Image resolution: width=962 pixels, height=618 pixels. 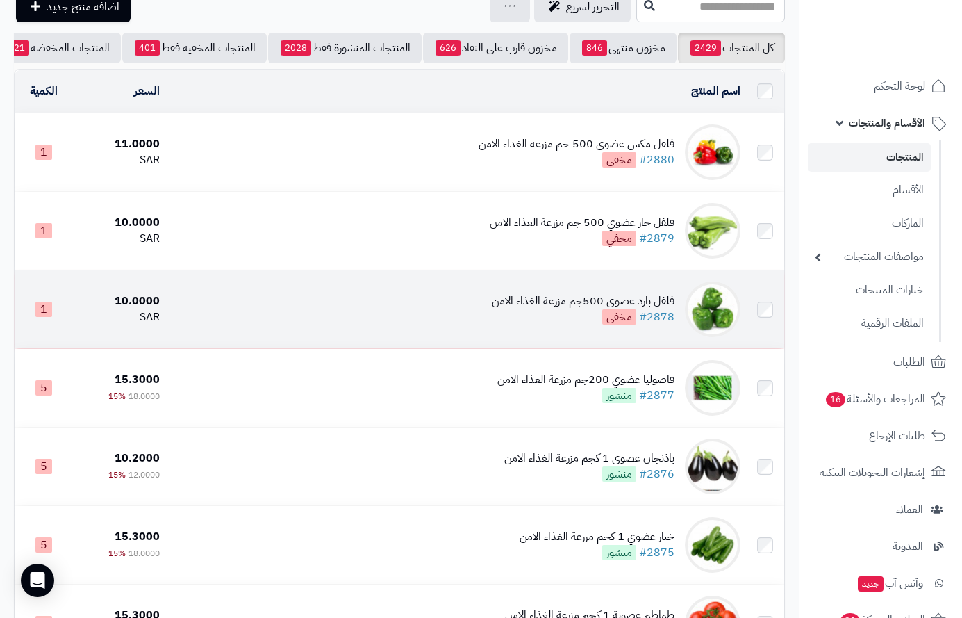 What do you see at coordinates (881, 436) in the screenshot?
I see `a: طلبات الإرجاع` at bounding box center [881, 436].